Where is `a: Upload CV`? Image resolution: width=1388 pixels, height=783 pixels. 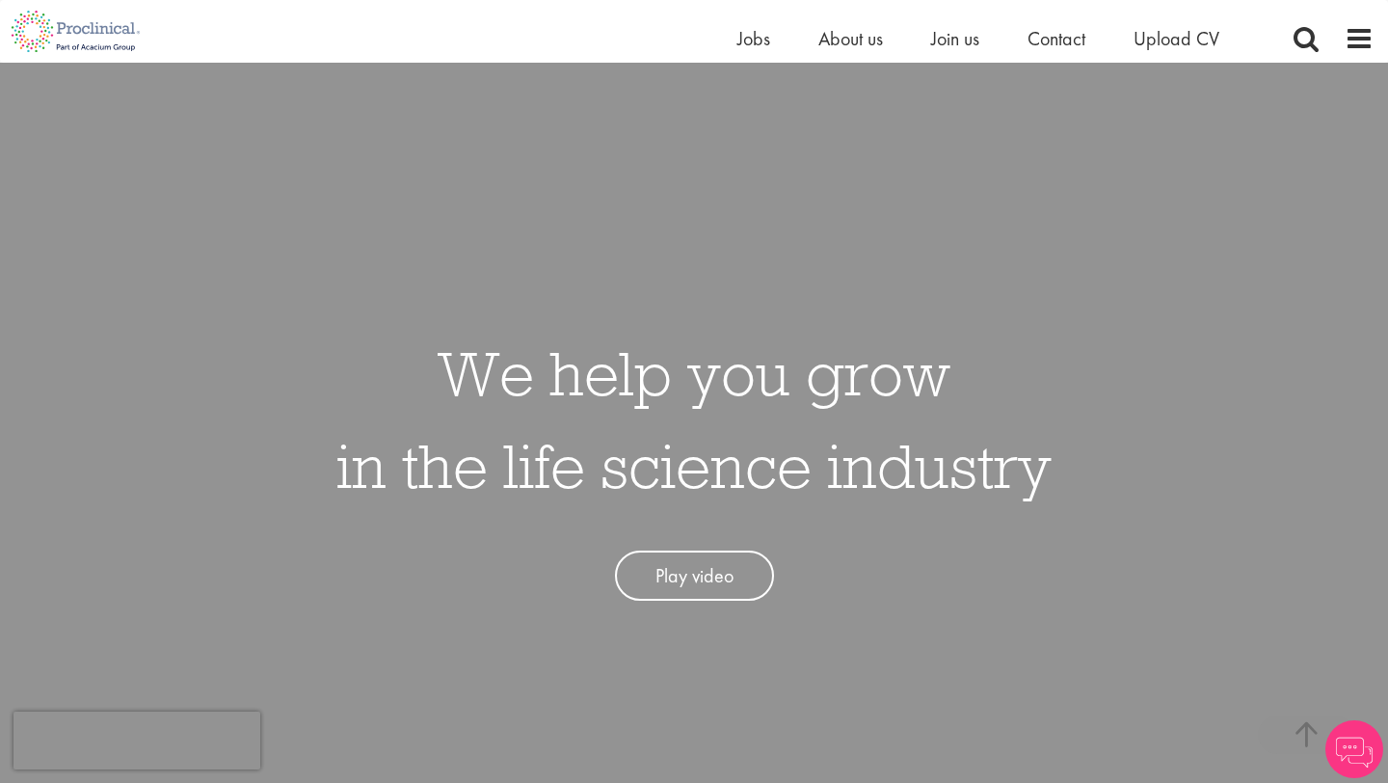
a: Upload CV is located at coordinates (1176, 39).